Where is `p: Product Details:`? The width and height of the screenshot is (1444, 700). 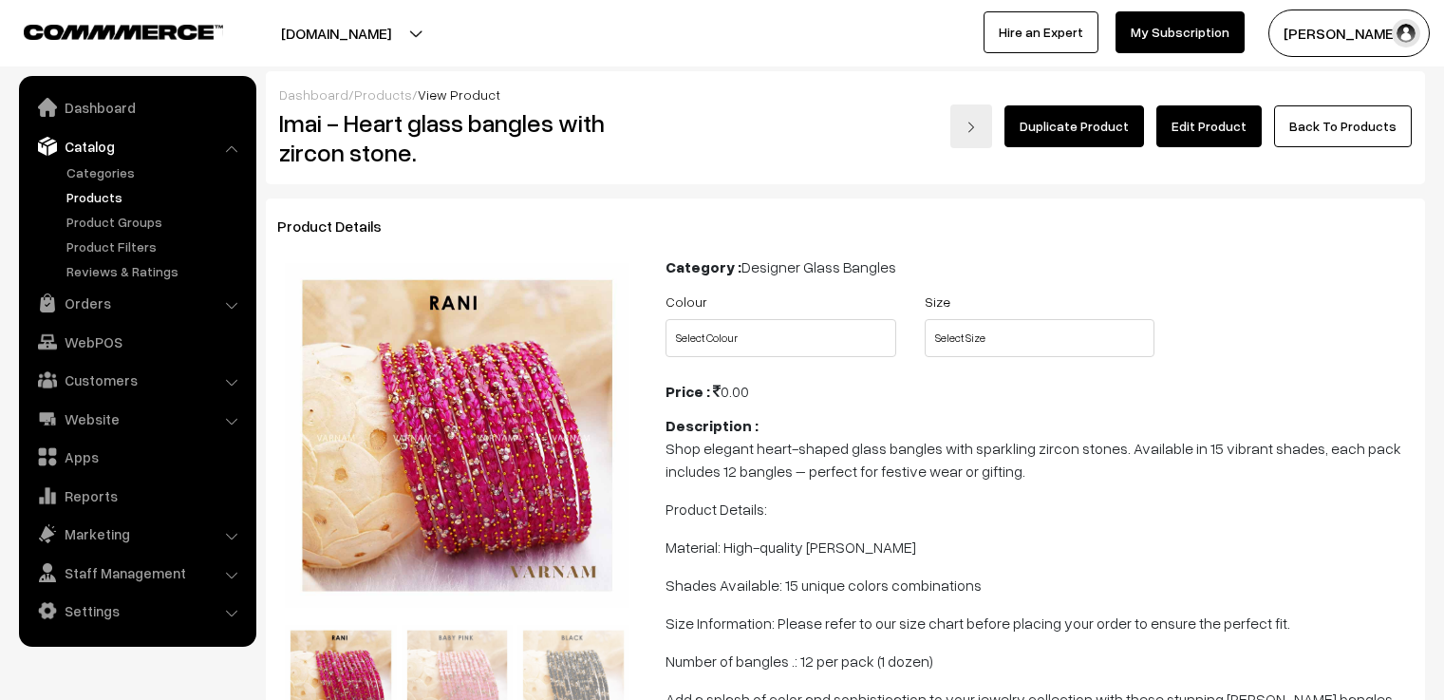 p: Product Details: is located at coordinates (1040, 509).